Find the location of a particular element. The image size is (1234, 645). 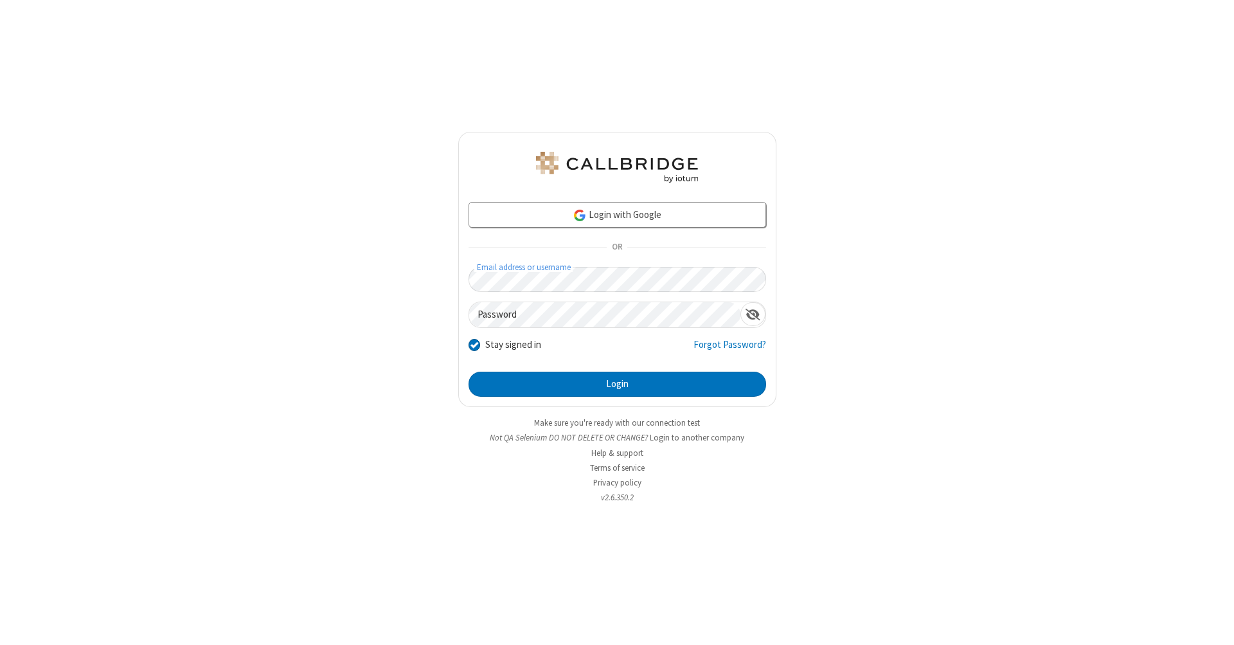

input: Password is located at coordinates (605, 314).